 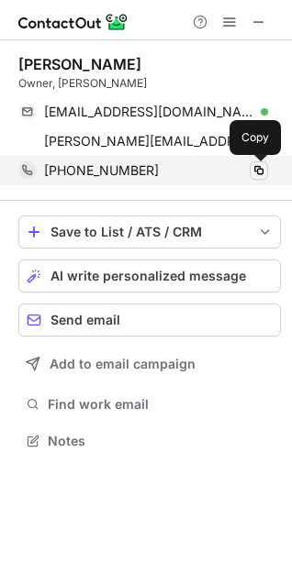 What do you see at coordinates (150, 232) in the screenshot?
I see `button: save-profile-one-click` at bounding box center [150, 232].